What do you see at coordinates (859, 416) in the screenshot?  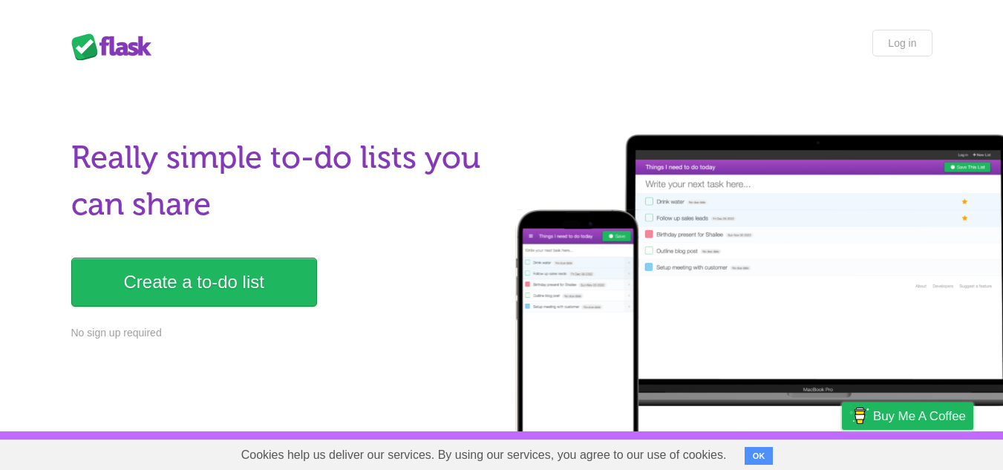 I see `img: Buy me a coffee` at bounding box center [859, 416].